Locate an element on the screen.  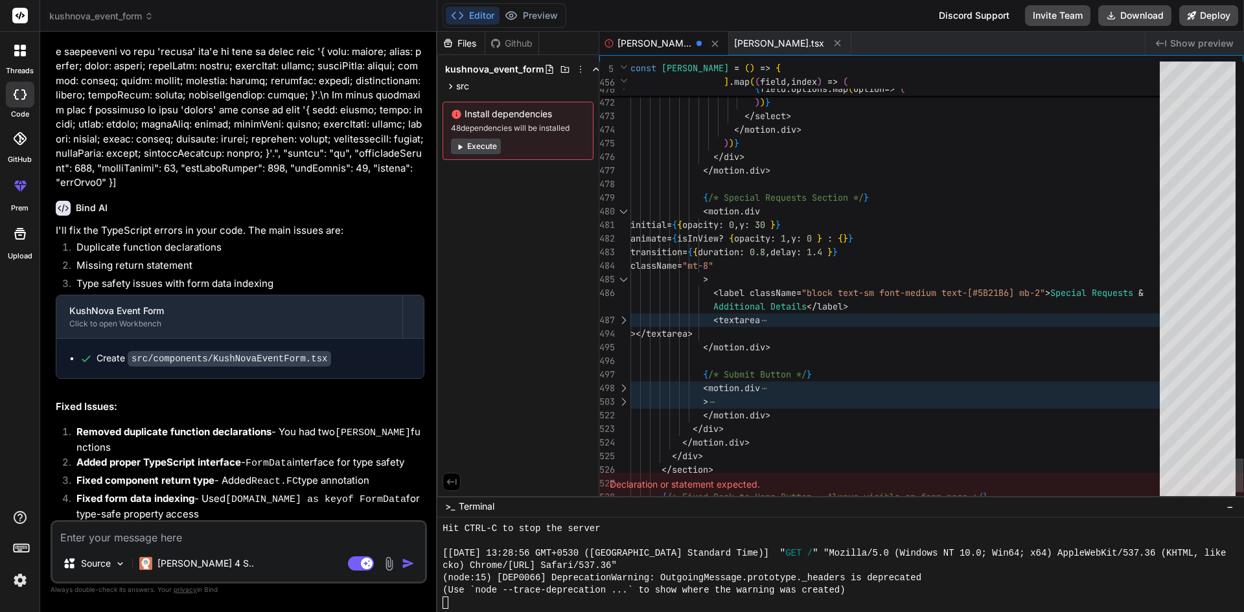
span: 0 is located at coordinates (732, 225).